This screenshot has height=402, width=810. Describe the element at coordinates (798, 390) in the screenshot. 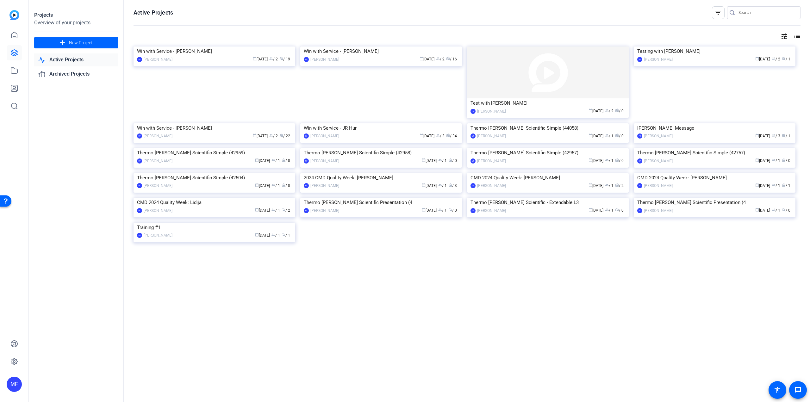

I see `mat-icon: message` at that location.